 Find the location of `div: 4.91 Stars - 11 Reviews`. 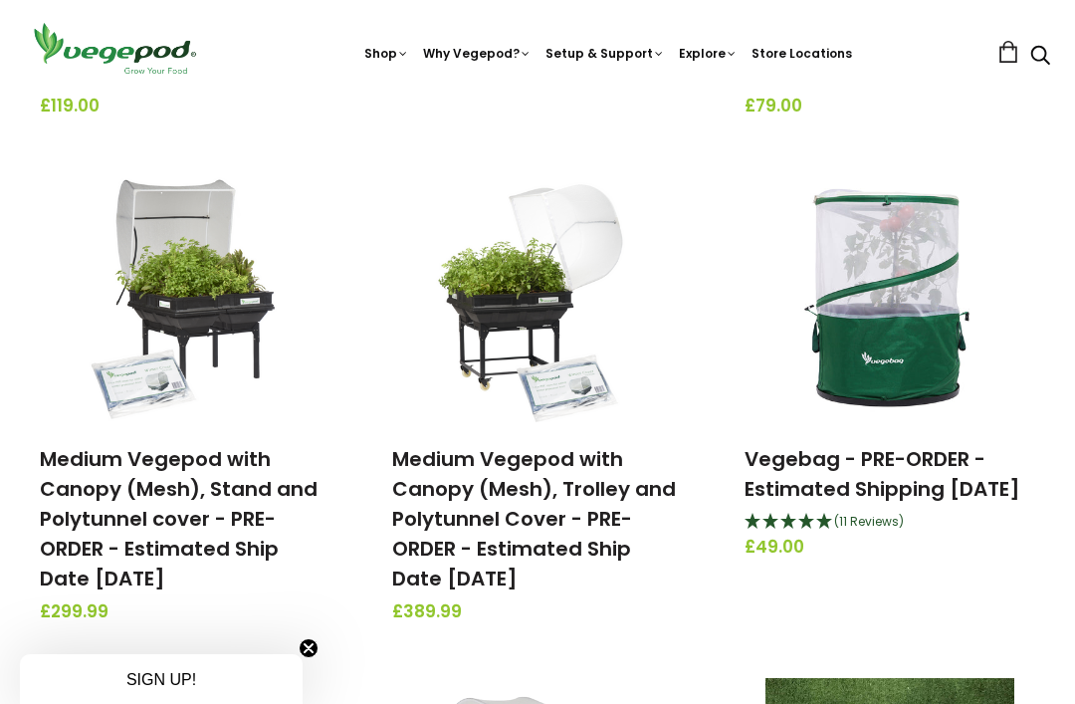

div: 4.91 Stars - 11 Reviews is located at coordinates (890, 523).